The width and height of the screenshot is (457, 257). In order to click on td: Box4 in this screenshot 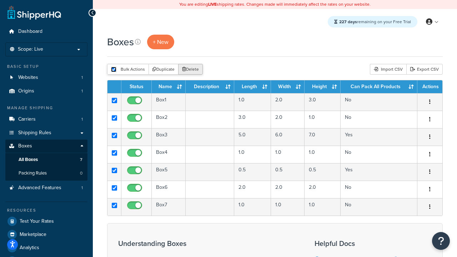, I will do `click(168, 154)`.